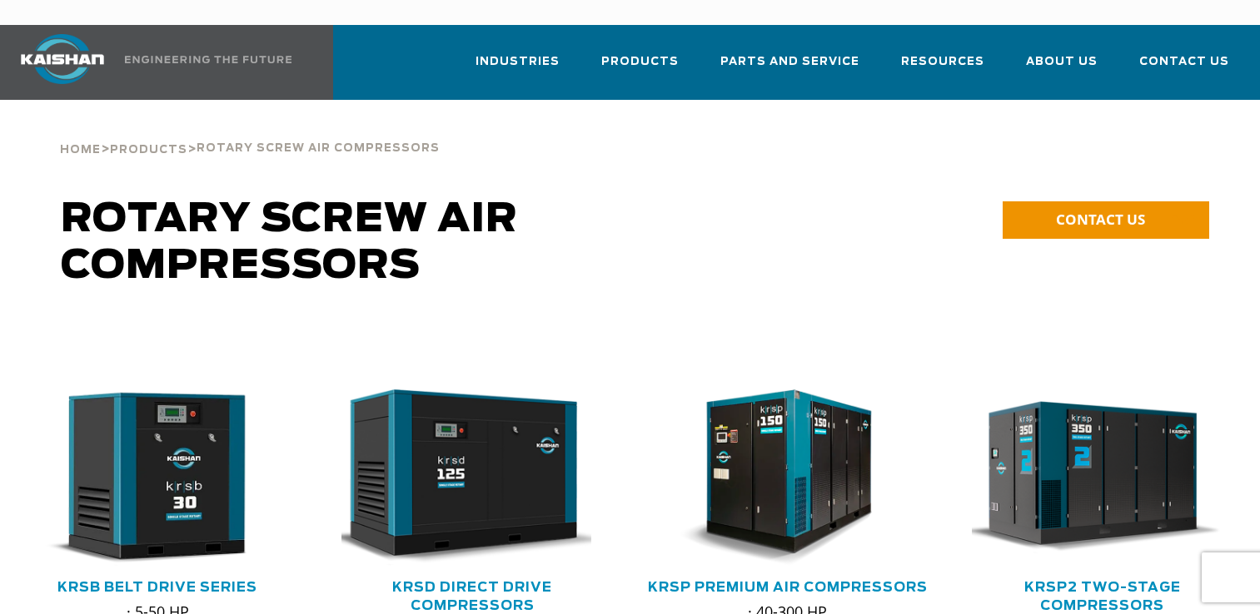 This screenshot has width=1260, height=614. I want to click on span: Parts and Service, so click(789, 62).